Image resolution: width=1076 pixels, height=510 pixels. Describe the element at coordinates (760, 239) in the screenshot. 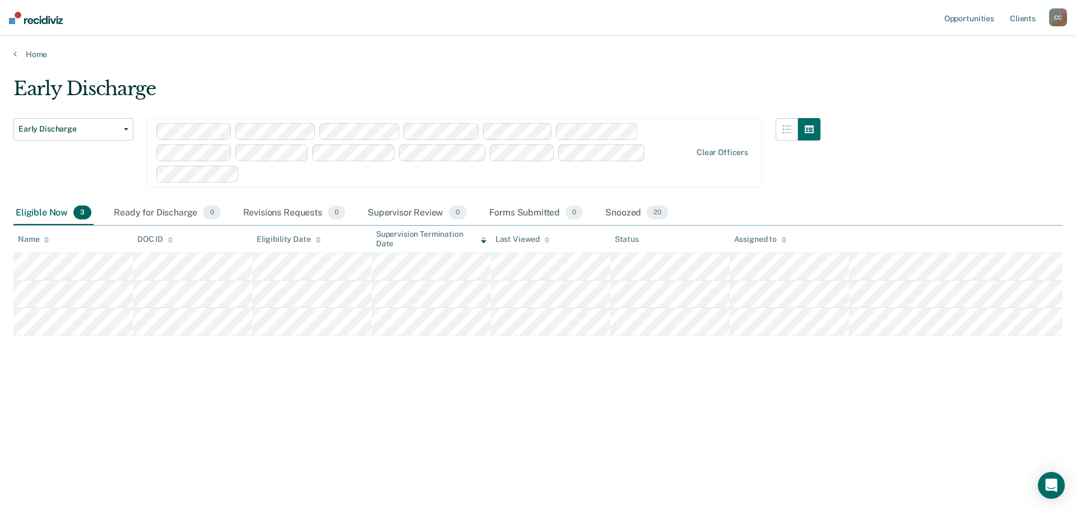

I see `div: Assigned to` at that location.